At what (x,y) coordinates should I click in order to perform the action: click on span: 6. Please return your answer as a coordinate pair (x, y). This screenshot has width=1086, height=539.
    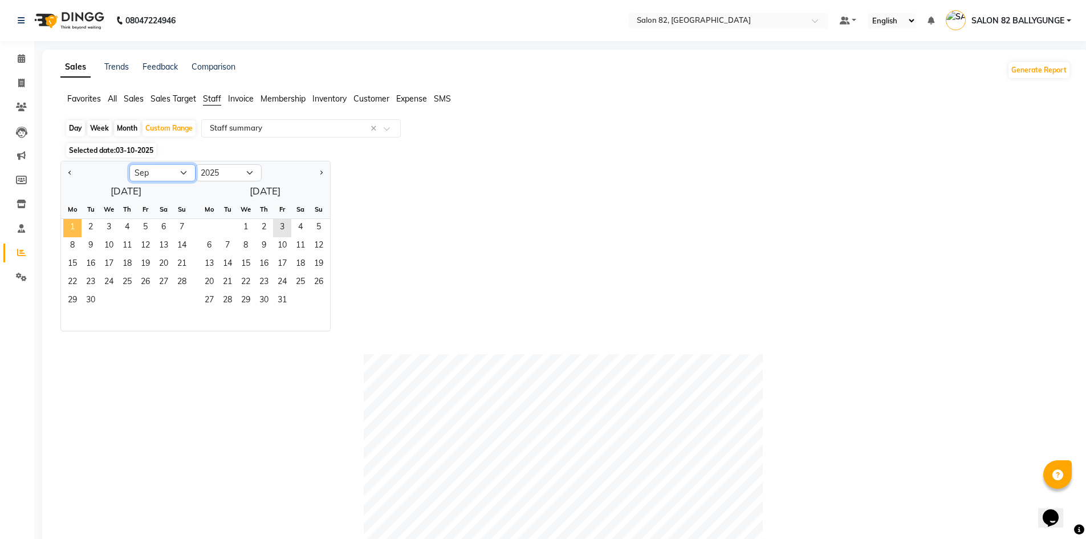
    Looking at the image, I should click on (164, 228).